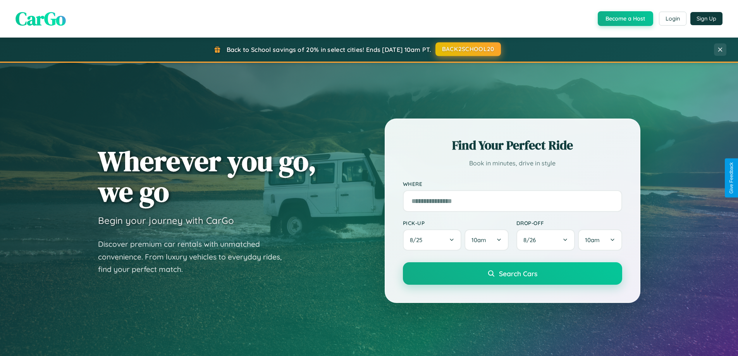 This screenshot has width=738, height=356. Describe the element at coordinates (518, 273) in the screenshot. I see `span: Search Cars` at that location.